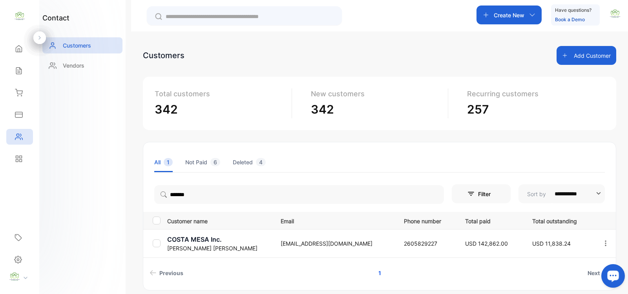 Image resolution: width=628 pixels, height=294 pixels. What do you see at coordinates (533, 109) in the screenshot?
I see `p: 257` at bounding box center [533, 109].